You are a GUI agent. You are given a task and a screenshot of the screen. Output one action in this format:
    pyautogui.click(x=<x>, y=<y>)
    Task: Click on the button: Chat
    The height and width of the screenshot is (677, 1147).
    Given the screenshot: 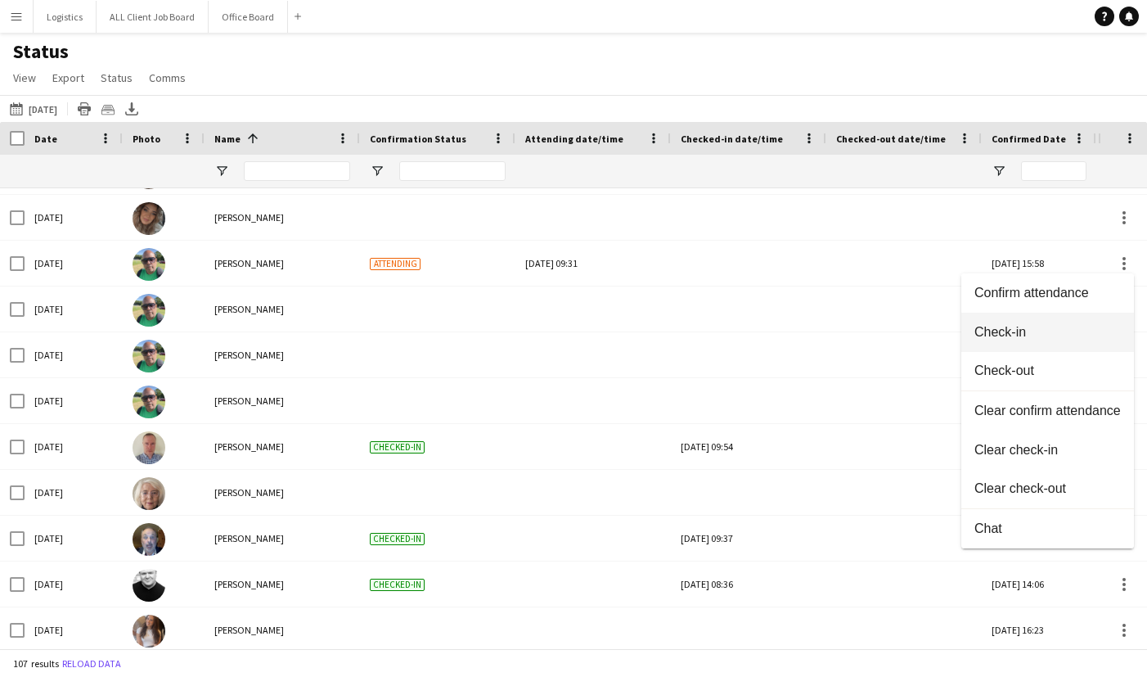 What is the action you would take?
    pyautogui.click(x=1047, y=529)
    